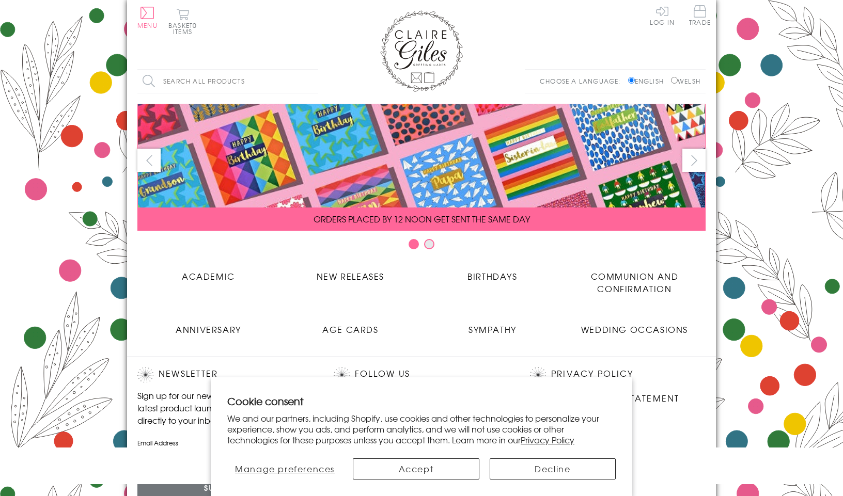 The width and height of the screenshot is (843, 496). Describe the element at coordinates (631, 80) in the screenshot. I see `input: English` at that location.